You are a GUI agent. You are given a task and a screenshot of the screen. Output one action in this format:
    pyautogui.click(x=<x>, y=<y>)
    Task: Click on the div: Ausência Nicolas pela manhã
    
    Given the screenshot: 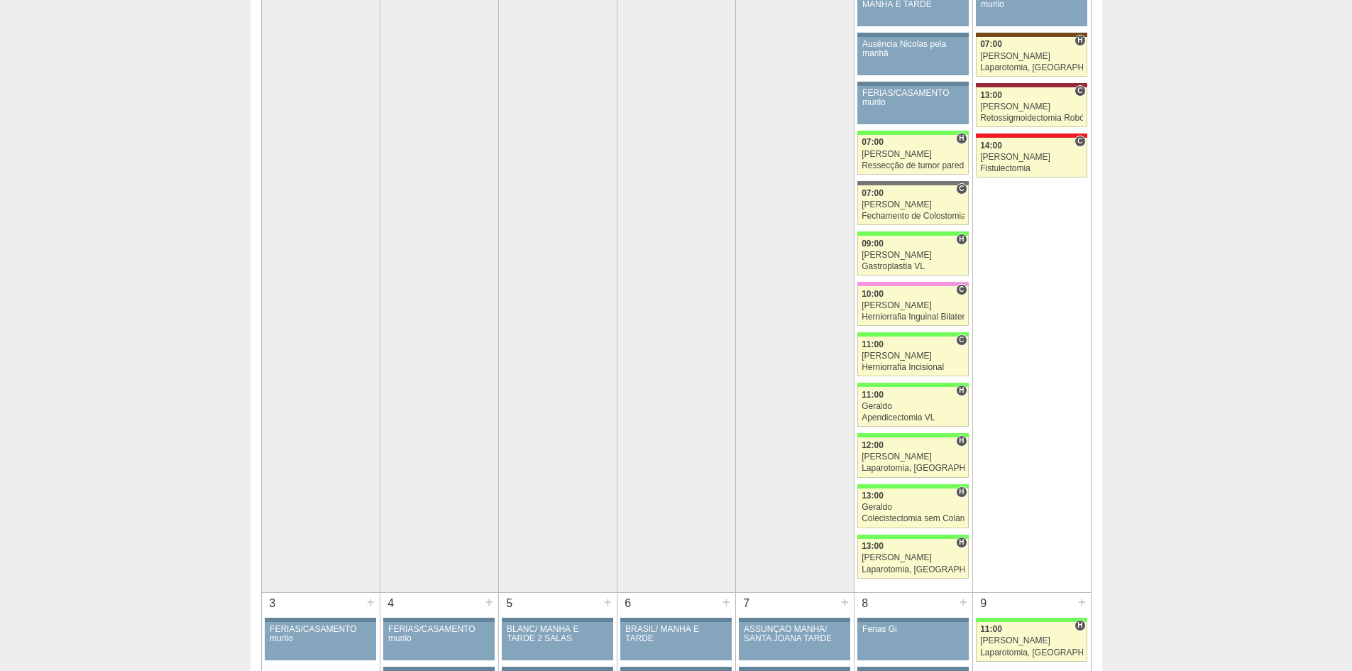 What is the action you would take?
    pyautogui.click(x=913, y=49)
    